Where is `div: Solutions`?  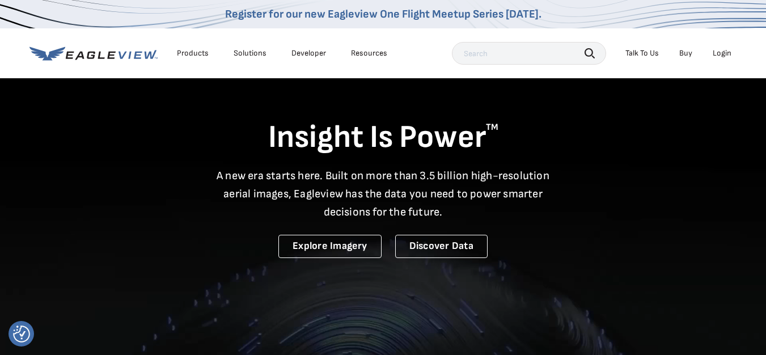 div: Solutions is located at coordinates (250, 53).